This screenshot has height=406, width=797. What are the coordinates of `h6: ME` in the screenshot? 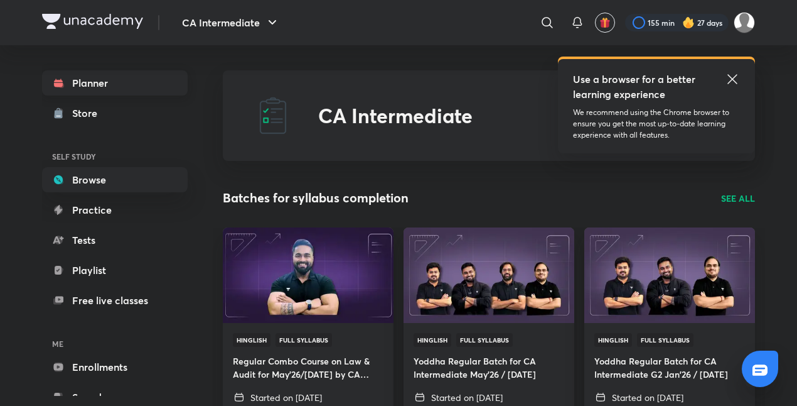 It's located at (115, 343).